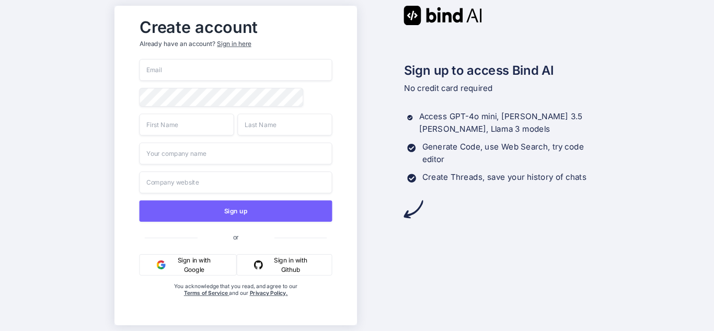 This screenshot has height=331, width=714. I want to click on img: Bind AI logo, so click(443, 15).